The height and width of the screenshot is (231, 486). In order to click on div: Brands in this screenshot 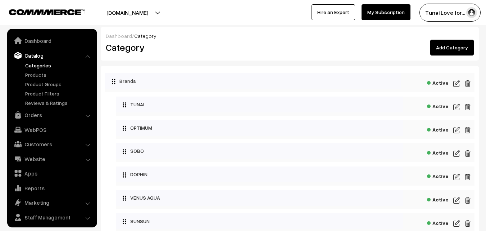, I will do `click(253, 81)`.